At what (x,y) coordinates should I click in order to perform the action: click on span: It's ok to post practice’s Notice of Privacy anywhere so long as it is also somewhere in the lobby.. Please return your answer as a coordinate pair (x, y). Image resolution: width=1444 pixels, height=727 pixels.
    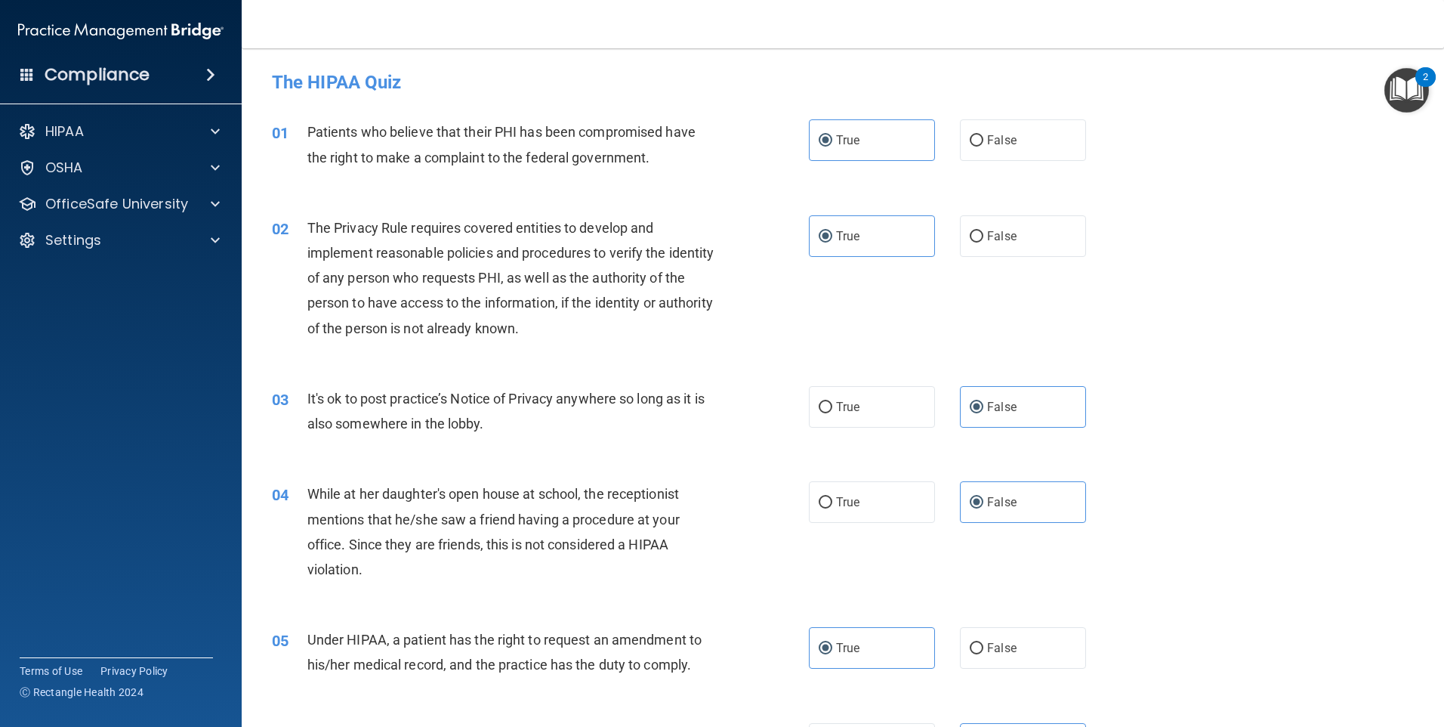
    Looking at the image, I should click on (506, 411).